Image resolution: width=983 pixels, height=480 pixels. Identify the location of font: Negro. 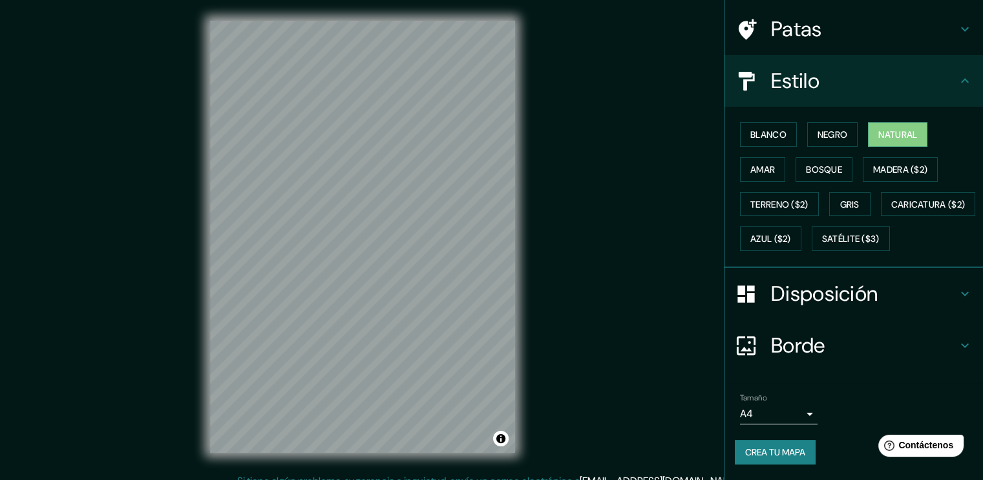
(833, 134).